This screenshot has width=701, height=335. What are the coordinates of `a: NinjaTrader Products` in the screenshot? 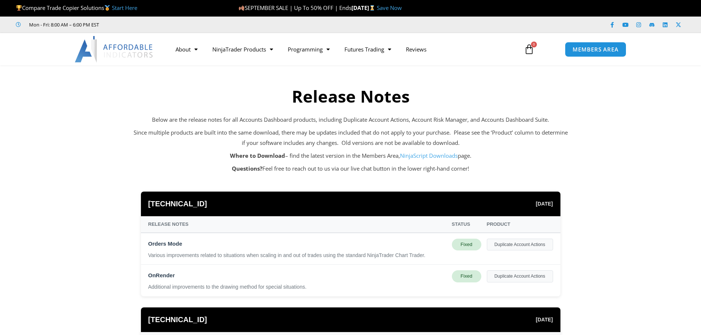 It's located at (242, 49).